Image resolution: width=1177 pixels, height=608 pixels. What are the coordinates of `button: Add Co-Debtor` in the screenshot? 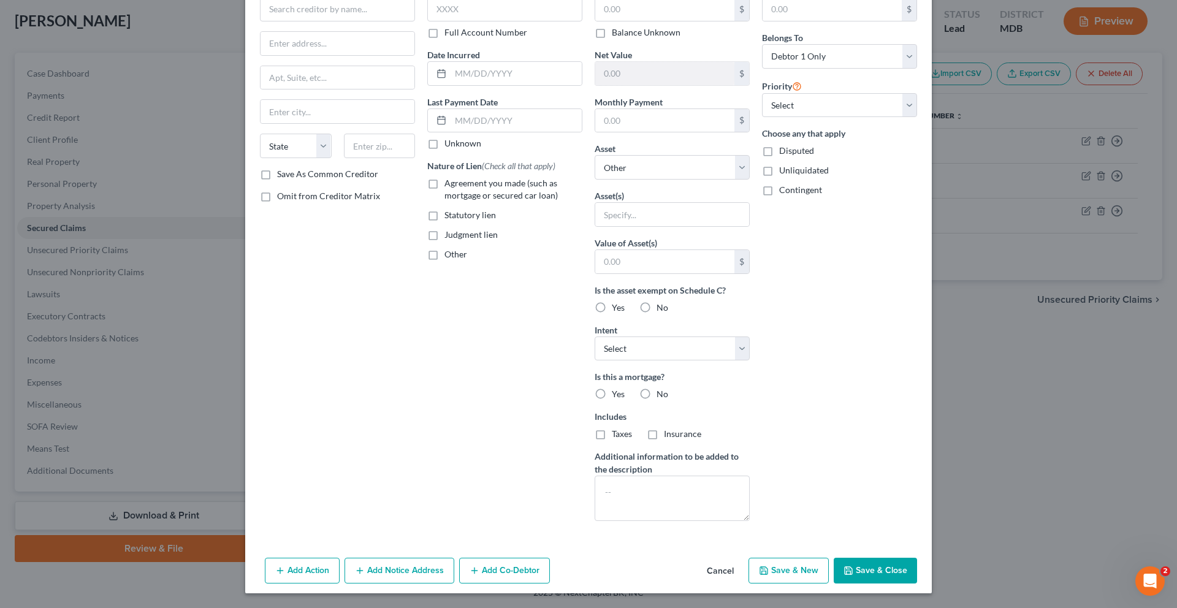 It's located at (505, 571).